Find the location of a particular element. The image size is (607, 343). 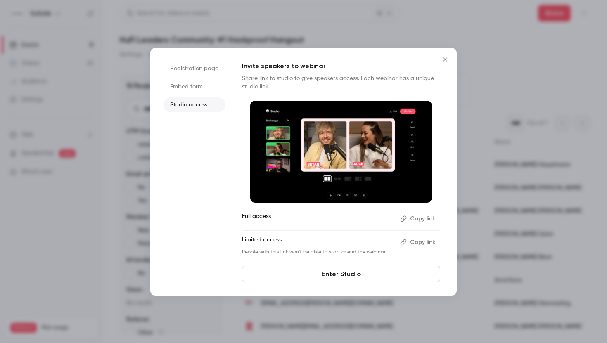

p: Invite speakers to webinar is located at coordinates (341, 66).